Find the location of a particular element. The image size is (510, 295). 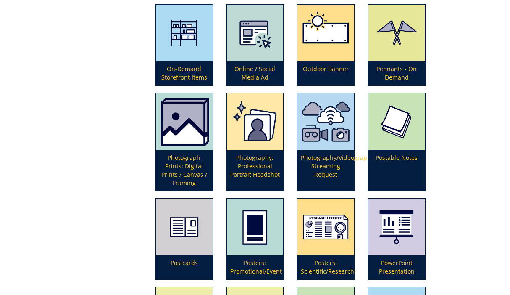

img: powerpoint-presentation-5949298d3aa018.35992224.png is located at coordinates (397, 227).